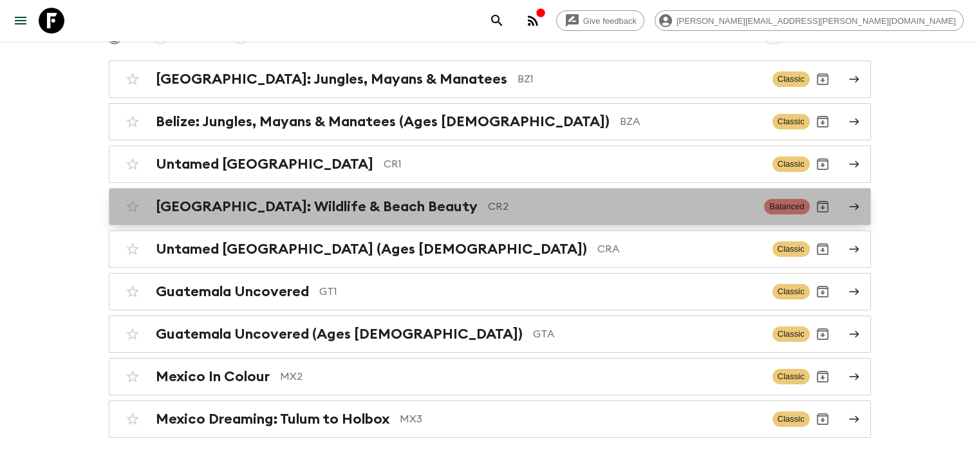  I want to click on p: MX3, so click(581, 419).